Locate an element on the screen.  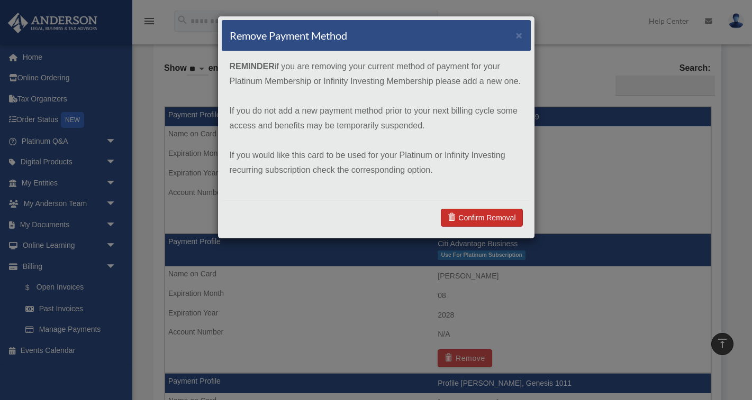
p: If you do not add a new payment method prior to your next billing cycle some access and benefits ... is located at coordinates (376, 118).